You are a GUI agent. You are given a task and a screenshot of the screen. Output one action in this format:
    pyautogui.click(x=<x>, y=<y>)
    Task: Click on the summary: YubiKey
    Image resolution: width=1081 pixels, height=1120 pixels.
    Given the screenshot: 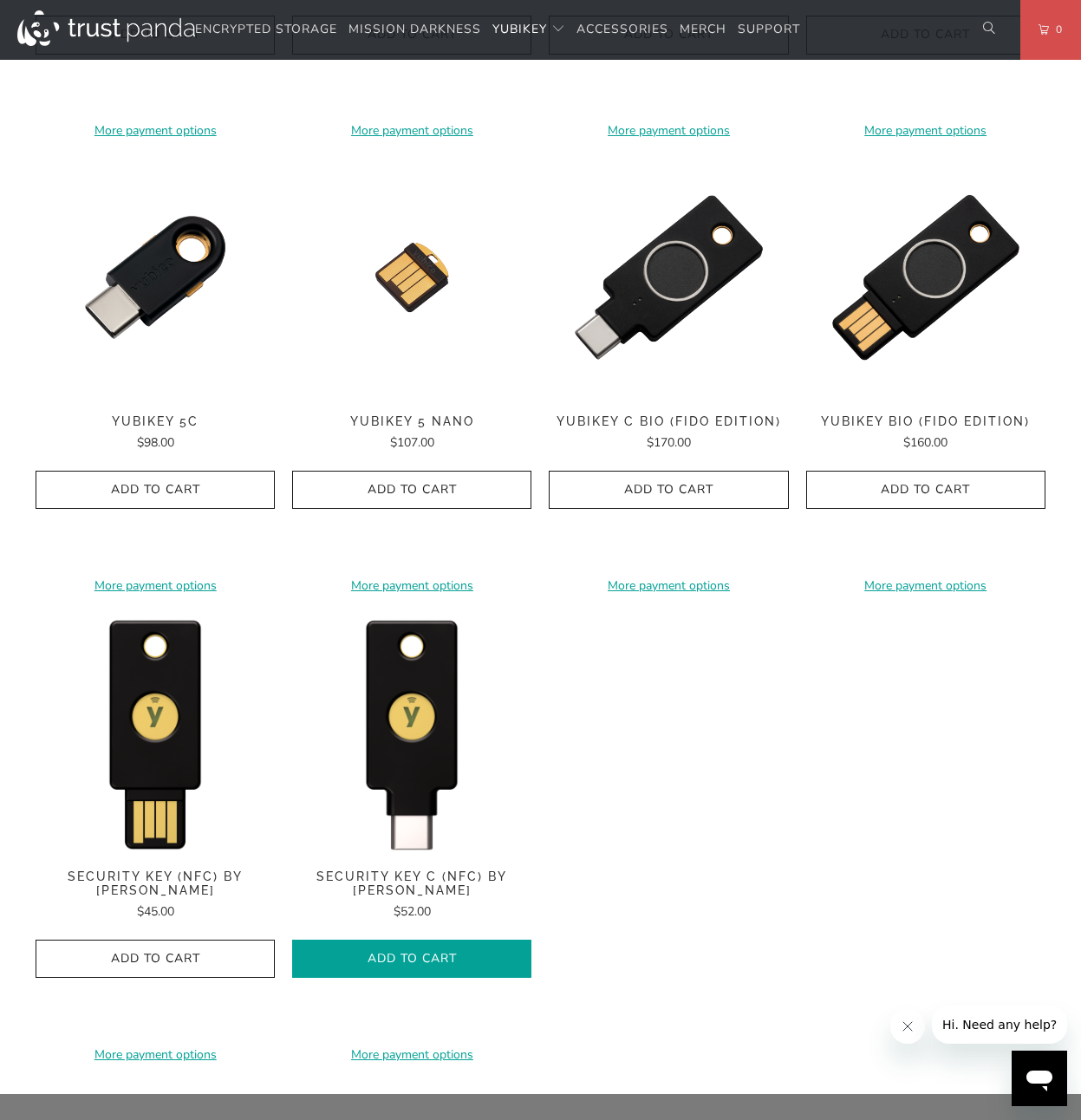 What is the action you would take?
    pyautogui.click(x=529, y=29)
    